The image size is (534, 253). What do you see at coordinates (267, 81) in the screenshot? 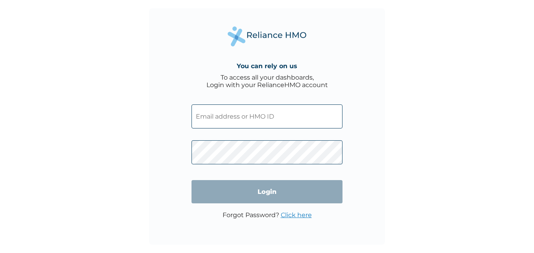
I see `div: To access all your dashboards, Login with your RelianceHMO account` at bounding box center [267, 81].